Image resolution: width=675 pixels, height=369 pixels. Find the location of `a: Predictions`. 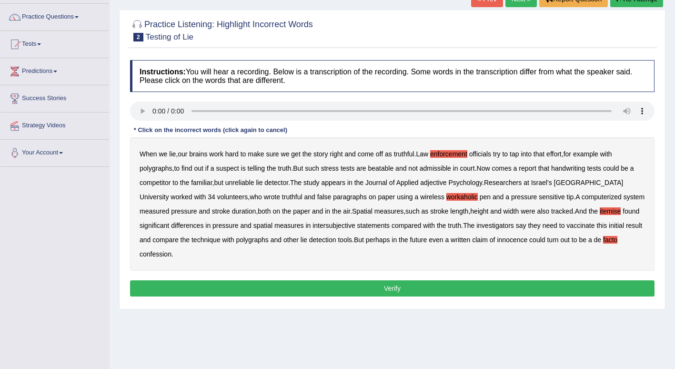

a: Predictions is located at coordinates (55, 70).